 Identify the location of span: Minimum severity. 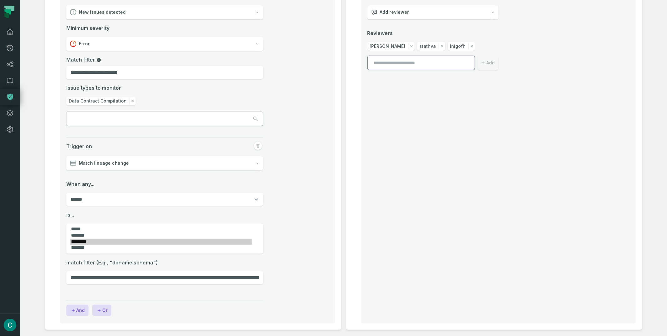
(165, 28).